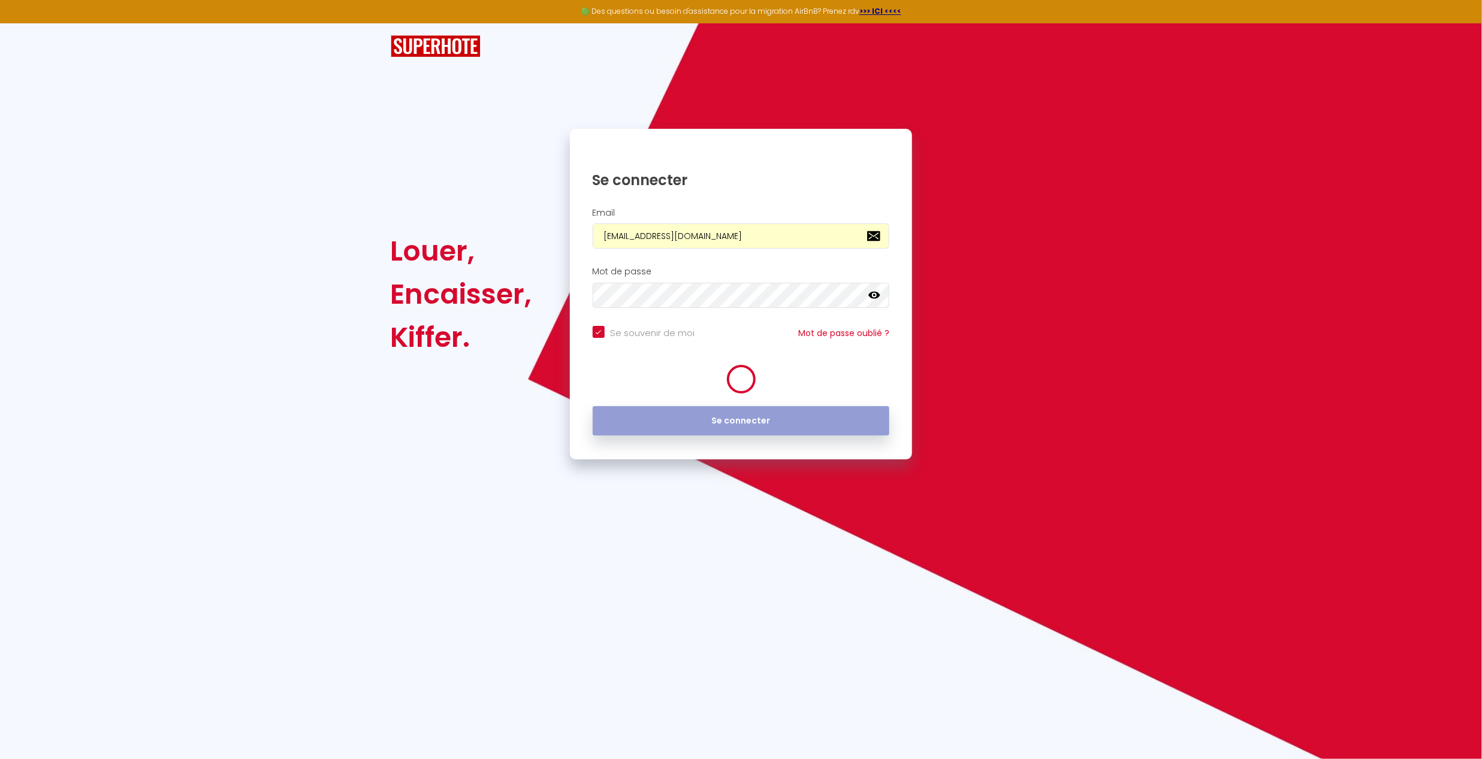  What do you see at coordinates (880, 11) in the screenshot?
I see `strong: >>> ICI <<<<` at bounding box center [880, 11].